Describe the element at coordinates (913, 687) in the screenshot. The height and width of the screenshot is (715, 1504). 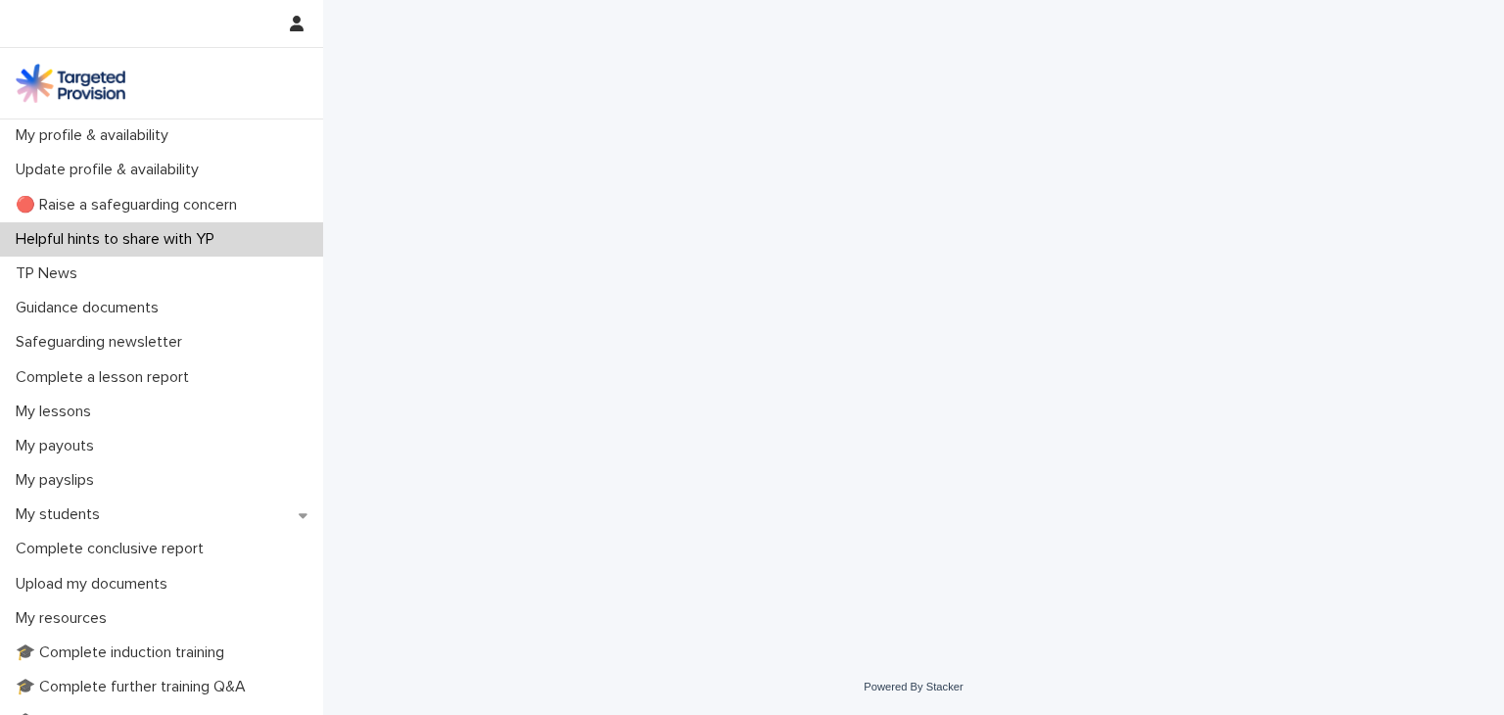
I see `a: Powered By Stacker` at that location.